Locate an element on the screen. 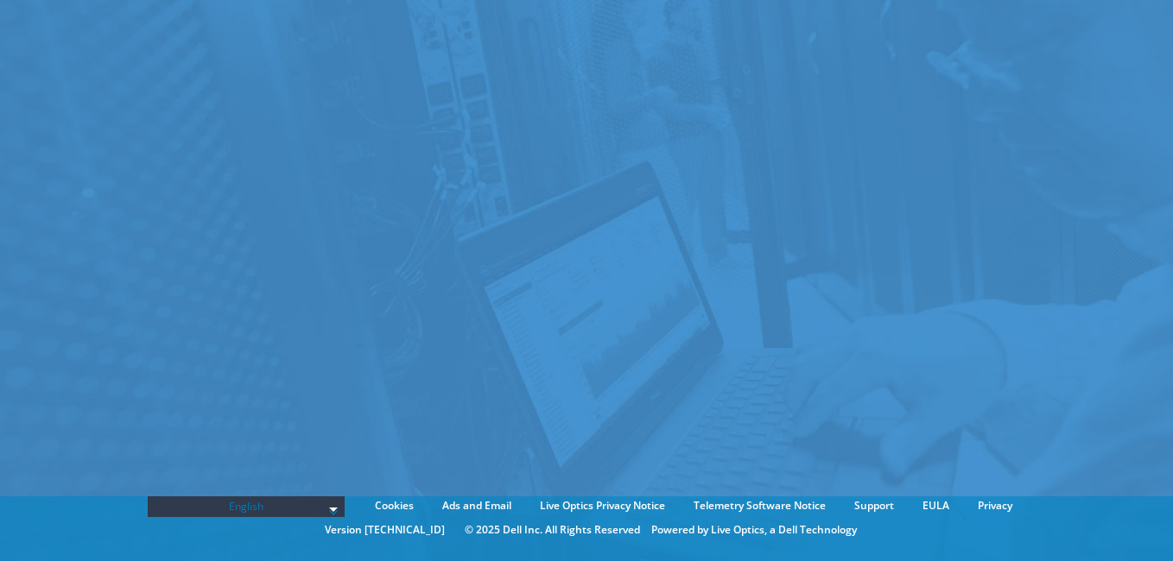  a: EULA is located at coordinates (936, 506).